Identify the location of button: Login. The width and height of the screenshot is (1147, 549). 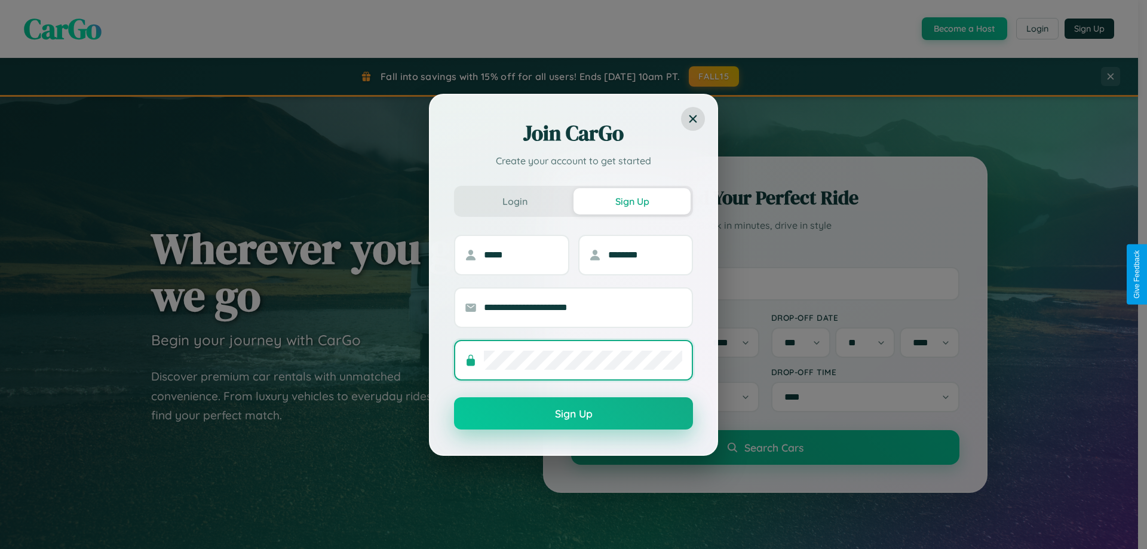
(515, 201).